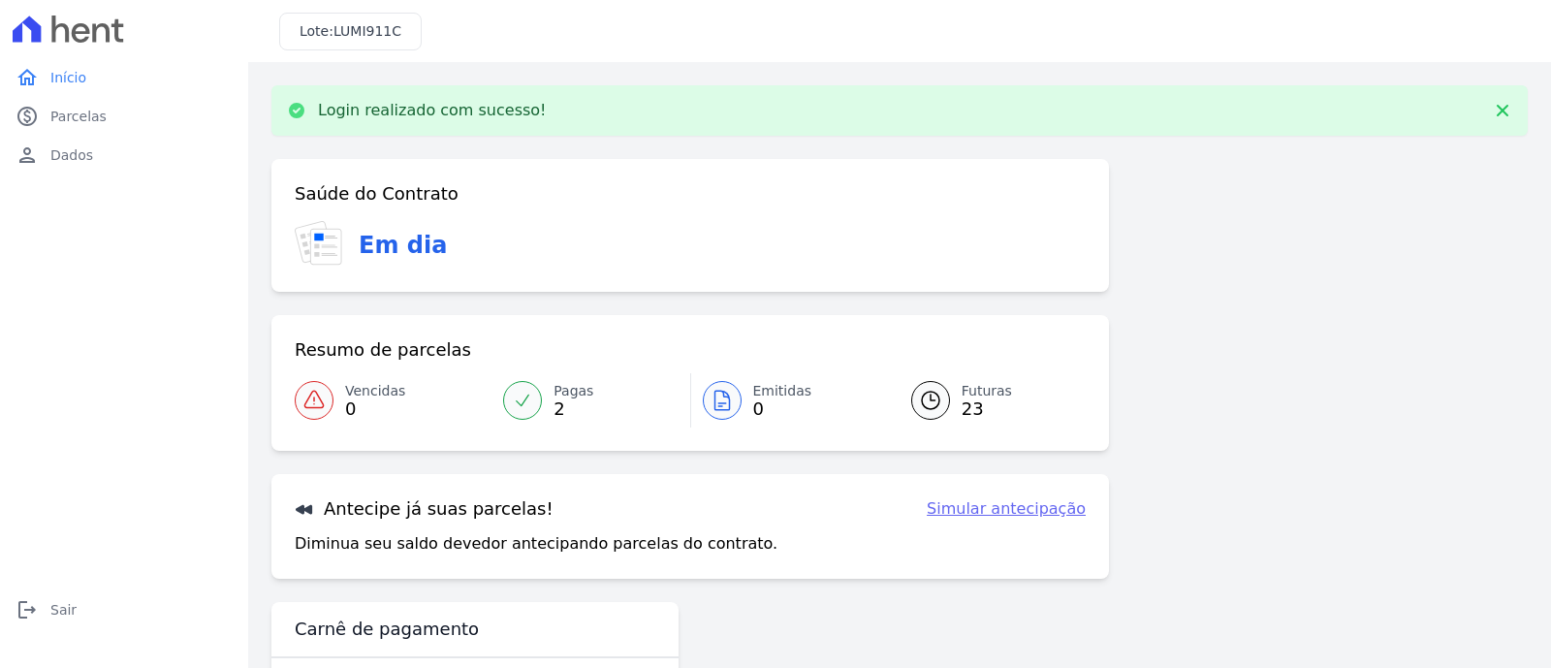  Describe the element at coordinates (1006, 509) in the screenshot. I see `a: Simular antecipação` at that location.